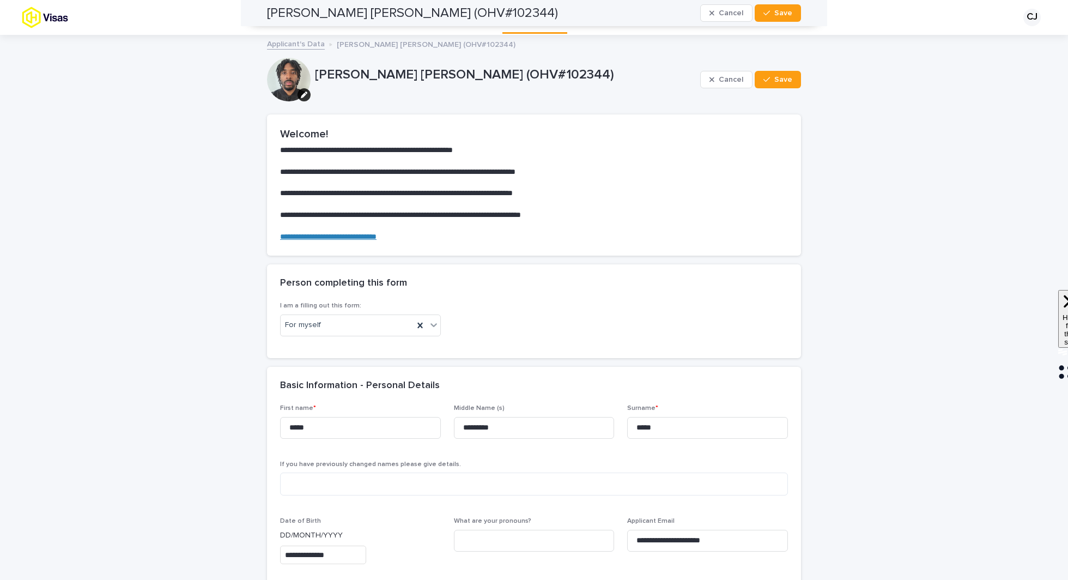 This screenshot has width=1068, height=580. What do you see at coordinates (343, 283) in the screenshot?
I see `h2: Person completing this form` at bounding box center [343, 283].